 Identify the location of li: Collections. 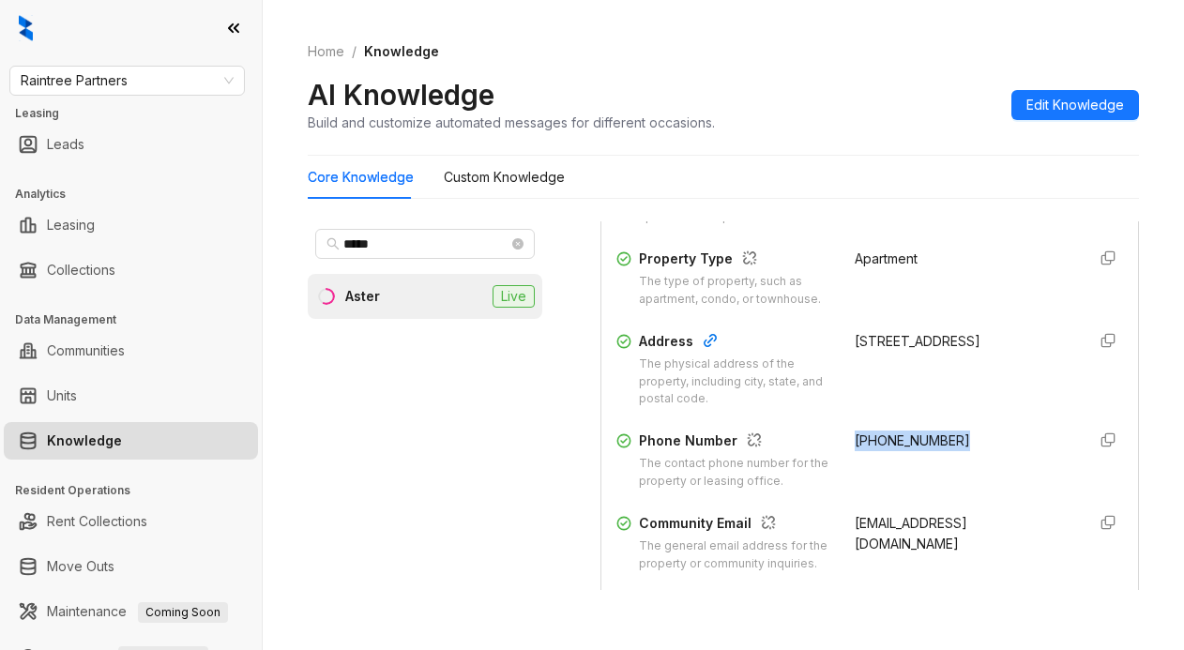
(130, 270).